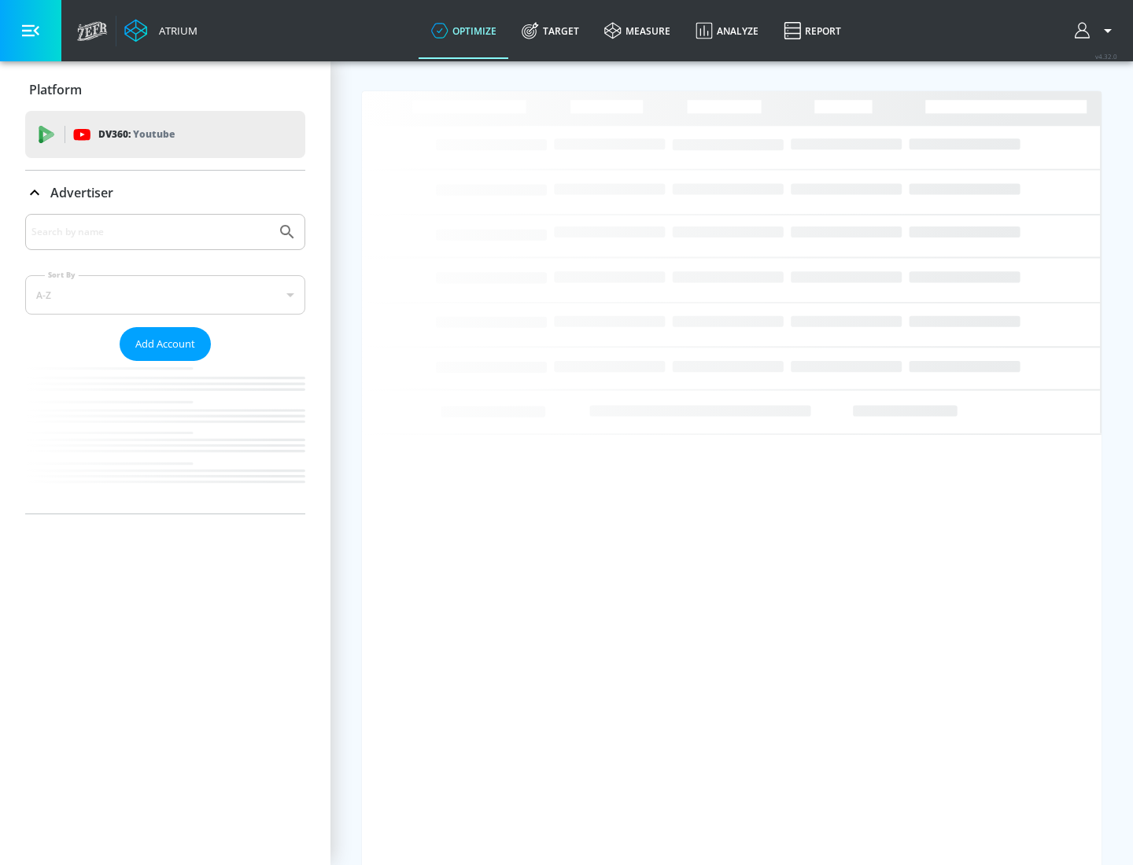 This screenshot has height=865, width=1133. Describe the element at coordinates (165, 134) in the screenshot. I see `div: DV360: Youtube` at that location.